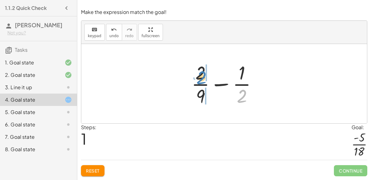 This screenshot has height=180, width=371. What do you see at coordinates (129, 30) in the screenshot?
I see `i: redo` at bounding box center [129, 30].